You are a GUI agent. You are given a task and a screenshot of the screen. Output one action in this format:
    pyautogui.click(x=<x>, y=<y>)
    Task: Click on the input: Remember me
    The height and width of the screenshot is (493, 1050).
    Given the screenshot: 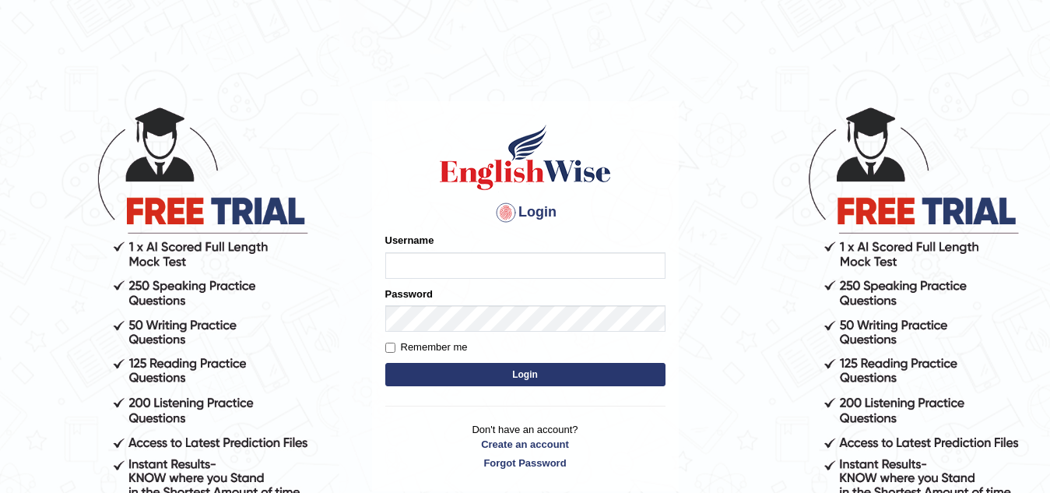 What is the action you would take?
    pyautogui.click(x=390, y=347)
    